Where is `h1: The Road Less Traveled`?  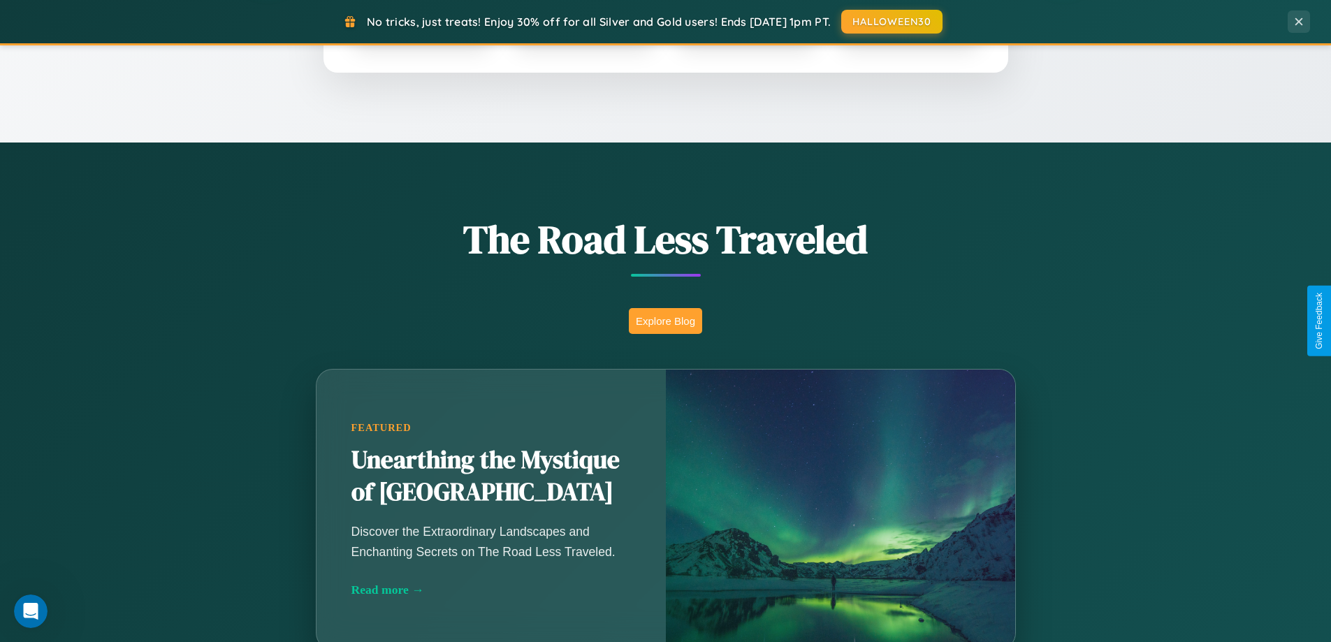
h1: The Road Less Traveled is located at coordinates (666, 239).